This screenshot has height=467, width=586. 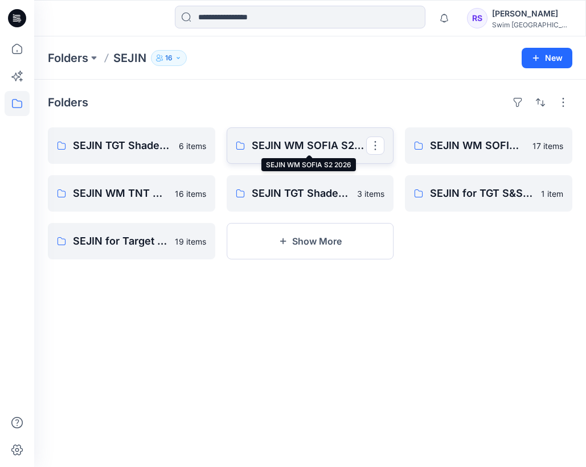 What do you see at coordinates (132, 146) in the screenshot?
I see `a: SEJIN TGT Shade & Shore 4.1 20266 items` at bounding box center [132, 146].